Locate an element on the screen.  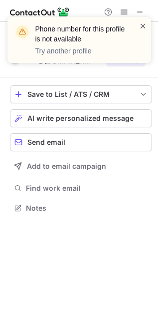
img: ContactOut v5.3.10 is located at coordinates (40, 12).